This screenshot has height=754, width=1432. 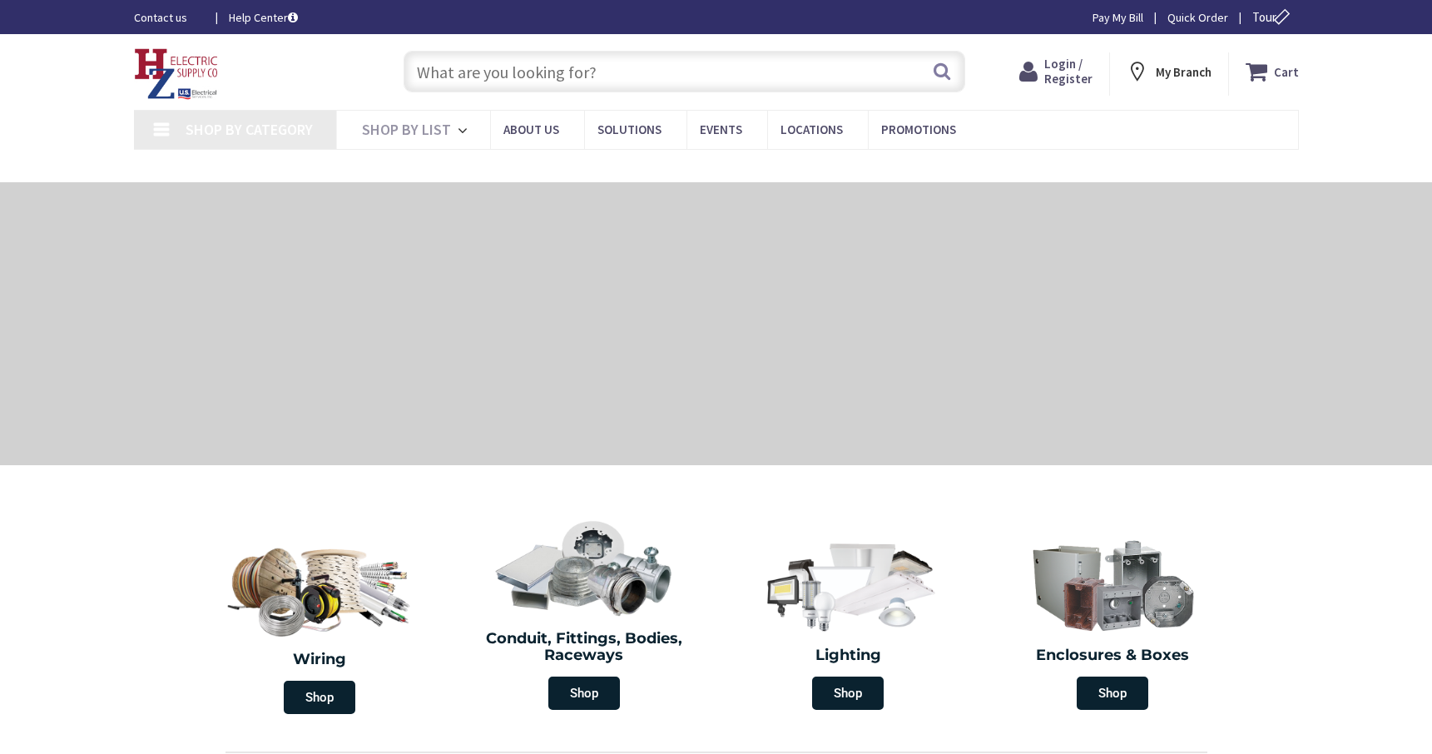 I want to click on a: Help Center, so click(x=263, y=17).